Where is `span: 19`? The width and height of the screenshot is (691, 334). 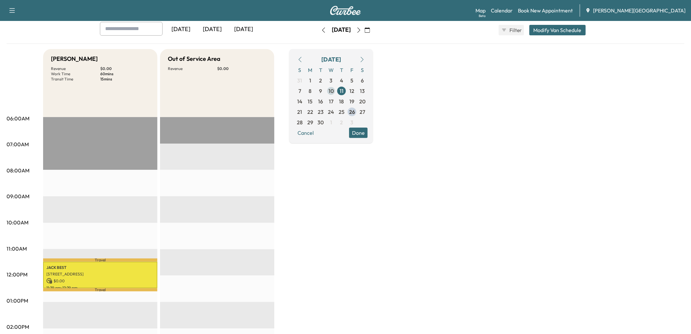
span: 19 is located at coordinates (352, 101).